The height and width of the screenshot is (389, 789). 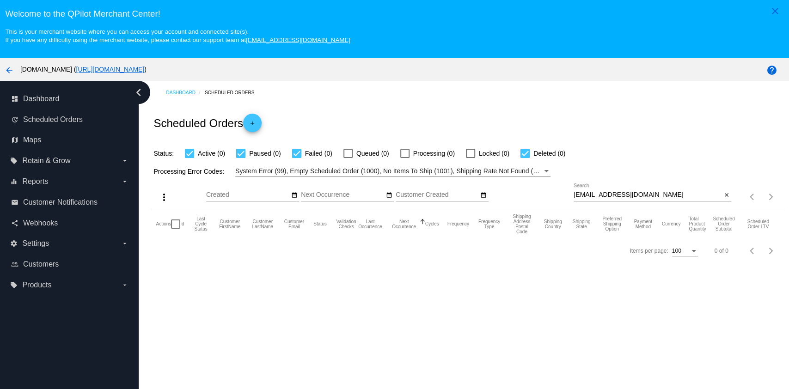 I want to click on a: people_outline Customers, so click(x=70, y=265).